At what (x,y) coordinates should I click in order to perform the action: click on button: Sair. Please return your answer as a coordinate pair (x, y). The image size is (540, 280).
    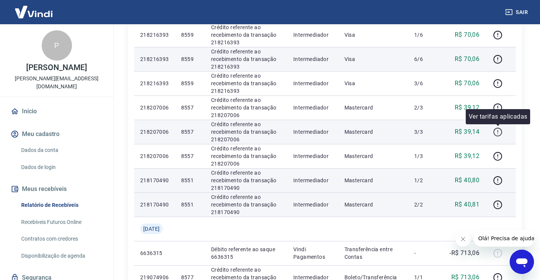
    Looking at the image, I should click on (518, 12).